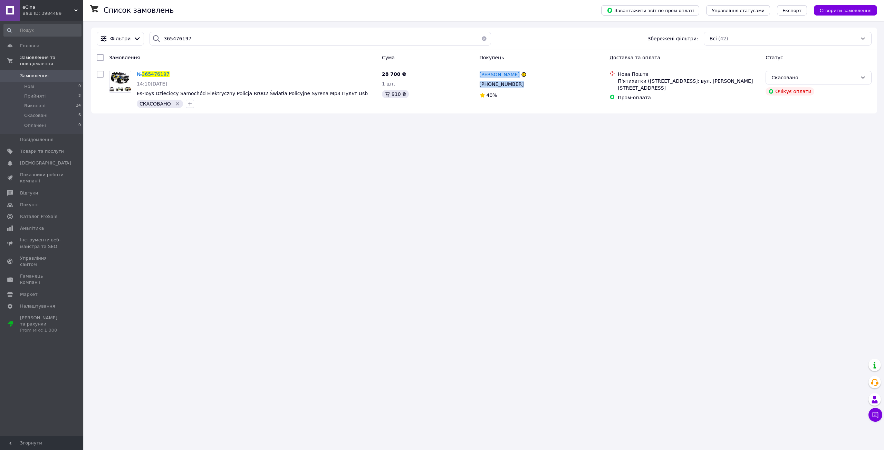  I want to click on span: Гаманець компанії, so click(42, 280).